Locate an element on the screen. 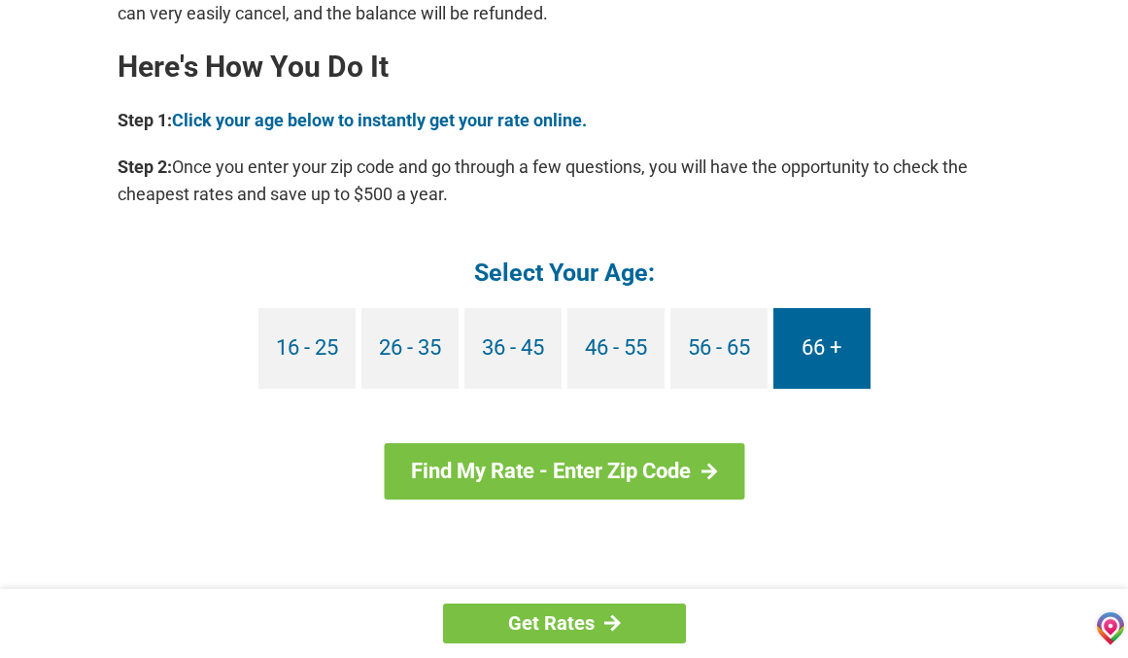  a: 46 - 55 is located at coordinates (616, 348).